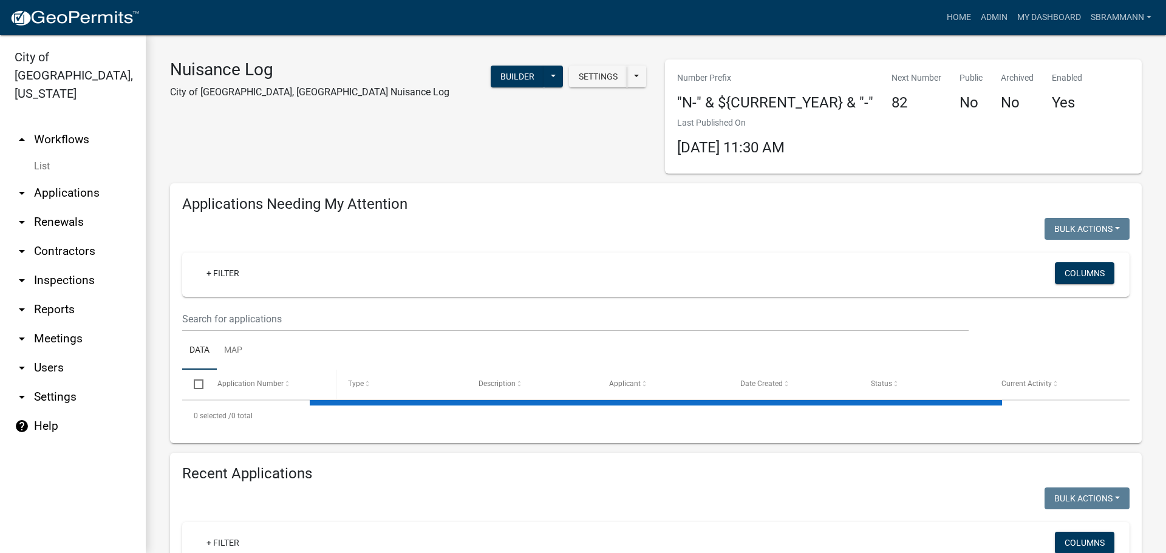 The height and width of the screenshot is (553, 1166). Describe the element at coordinates (223, 273) in the screenshot. I see `a: + Filter` at that location.